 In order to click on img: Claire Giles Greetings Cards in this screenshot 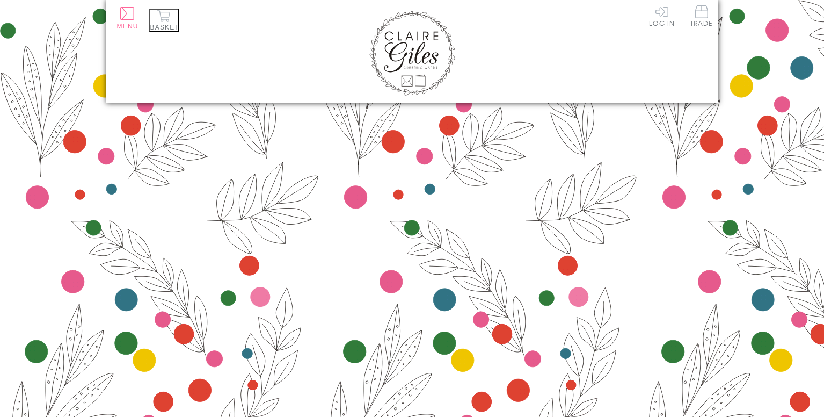, I will do `click(412, 53)`.